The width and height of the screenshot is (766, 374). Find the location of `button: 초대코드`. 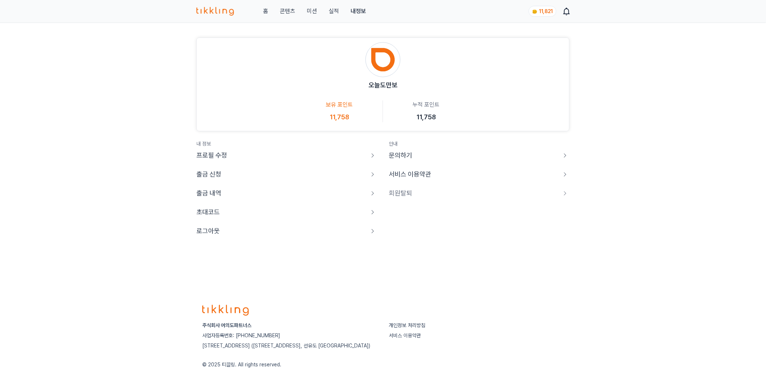

button: 초대코드 is located at coordinates (287, 212).